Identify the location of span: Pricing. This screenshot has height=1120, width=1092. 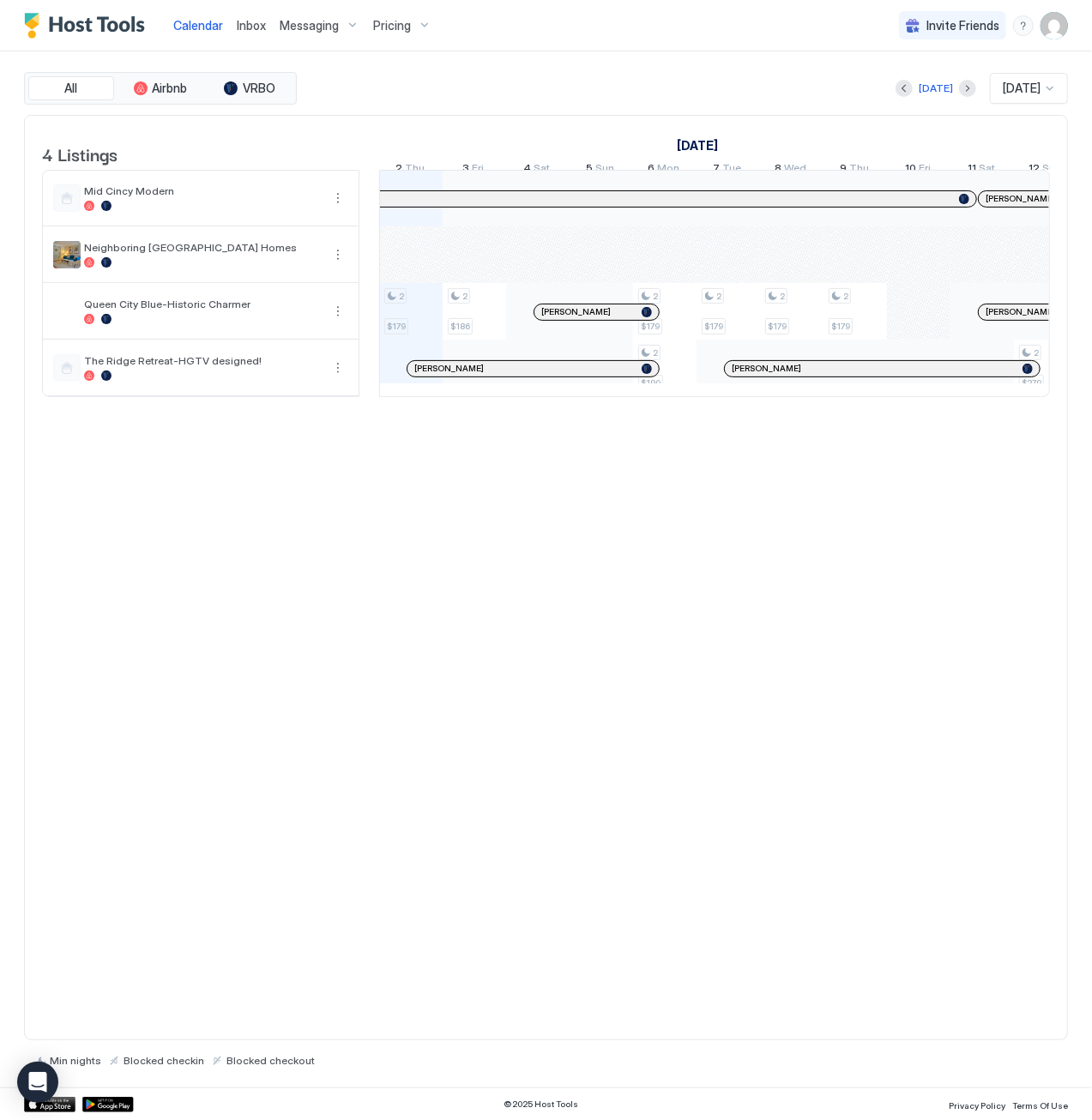
(392, 26).